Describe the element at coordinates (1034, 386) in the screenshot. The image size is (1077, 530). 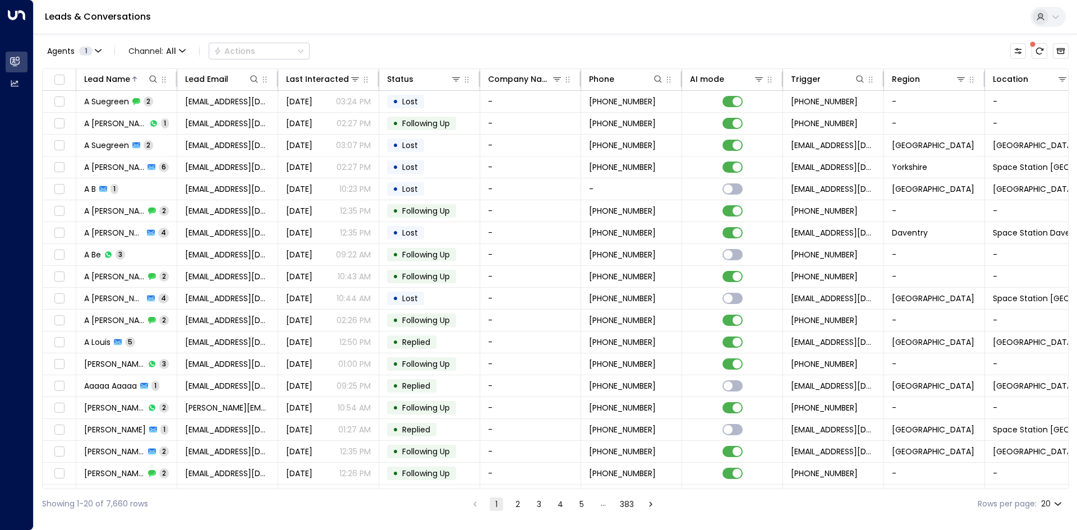
I see `span: Space Station Hall Green` at that location.